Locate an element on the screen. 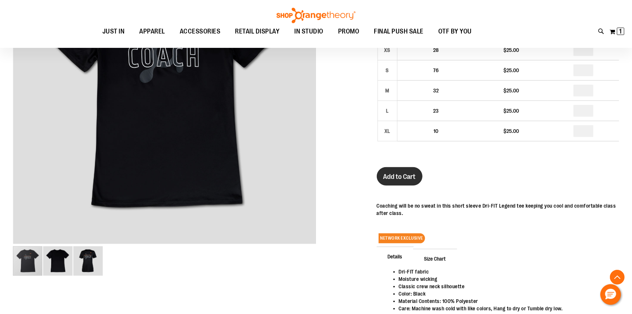 The height and width of the screenshot is (314, 632). a: OTF BY YOU is located at coordinates (455, 32).